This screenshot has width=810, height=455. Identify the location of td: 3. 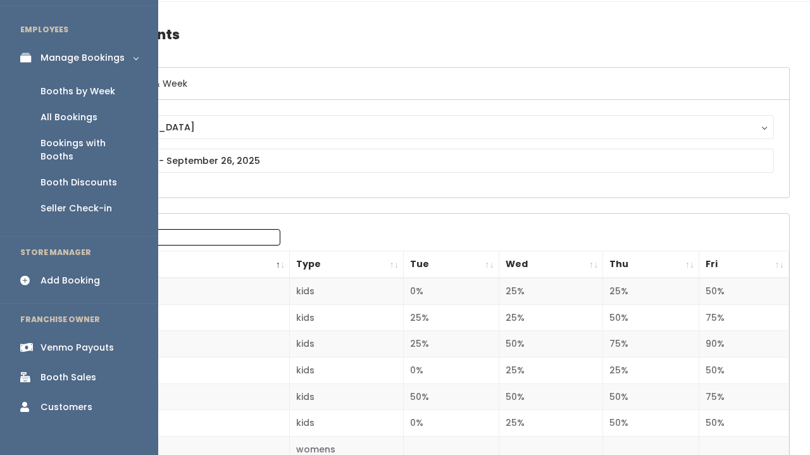
(177, 344).